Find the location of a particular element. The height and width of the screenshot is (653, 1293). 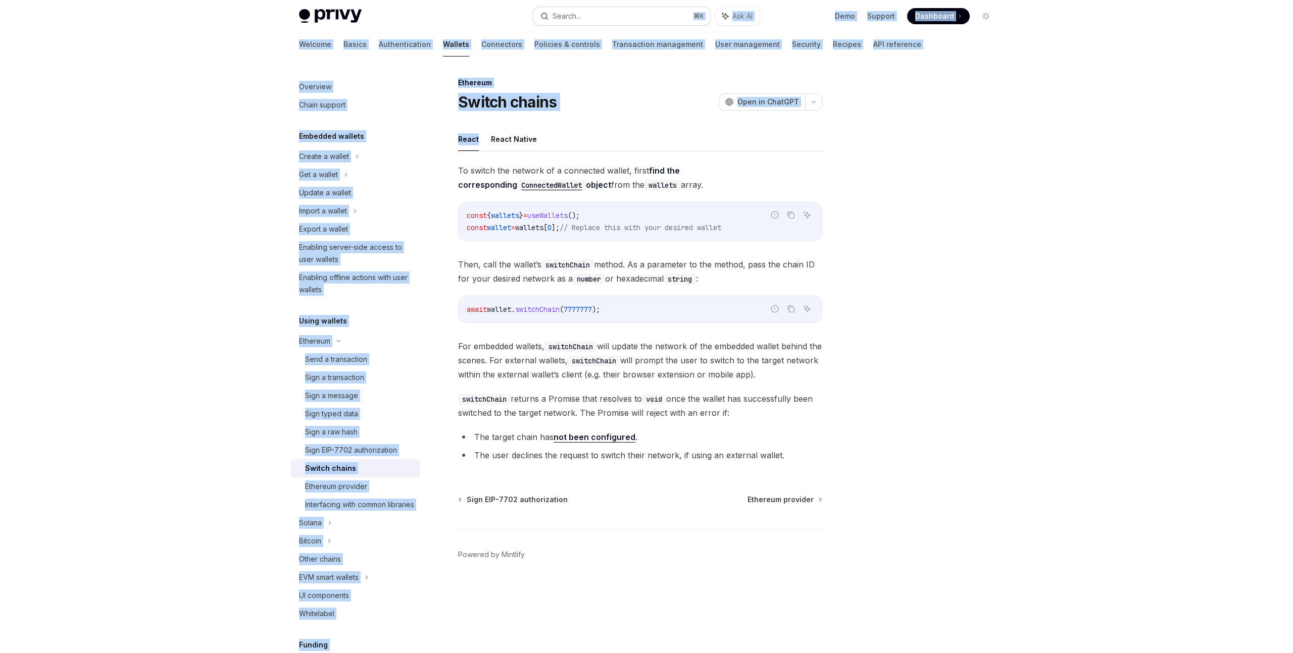

a: Policies & controls is located at coordinates (567, 44).